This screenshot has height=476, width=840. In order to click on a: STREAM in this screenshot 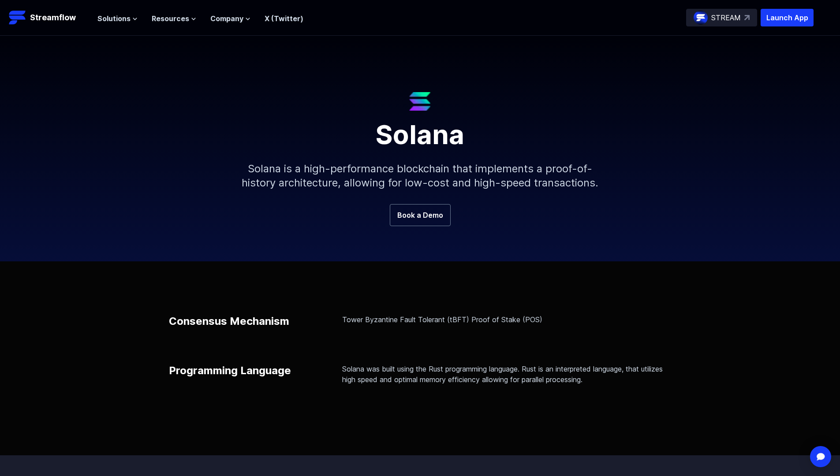, I will do `click(721, 18)`.